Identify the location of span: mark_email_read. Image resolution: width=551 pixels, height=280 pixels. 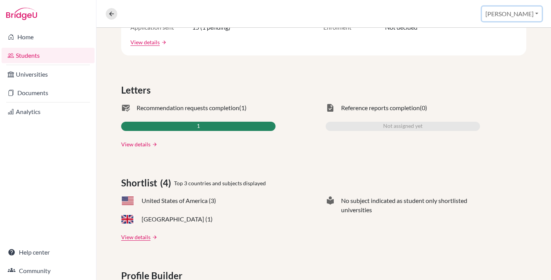
(126, 108).